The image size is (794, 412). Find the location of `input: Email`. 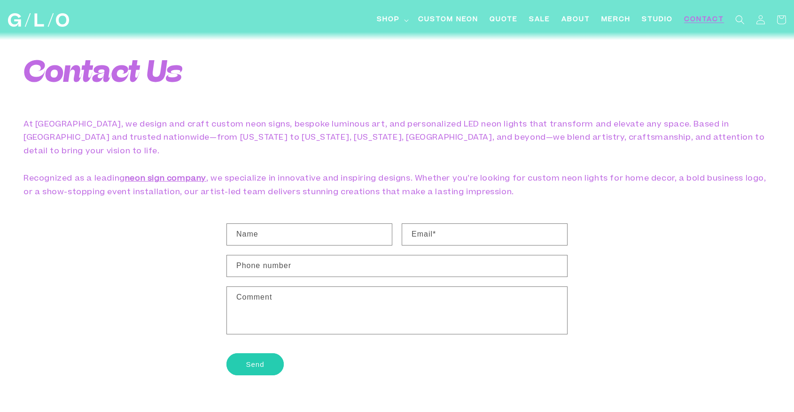

input: Email is located at coordinates (484, 234).